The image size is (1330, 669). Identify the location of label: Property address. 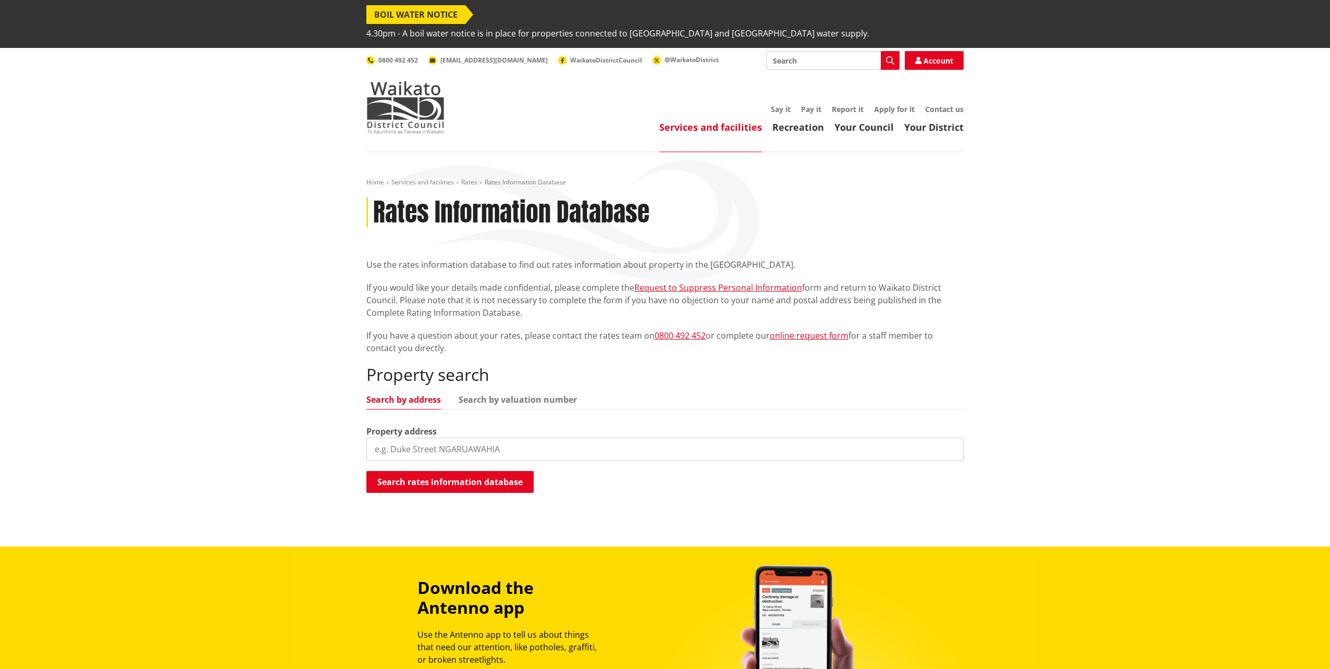
(401, 431).